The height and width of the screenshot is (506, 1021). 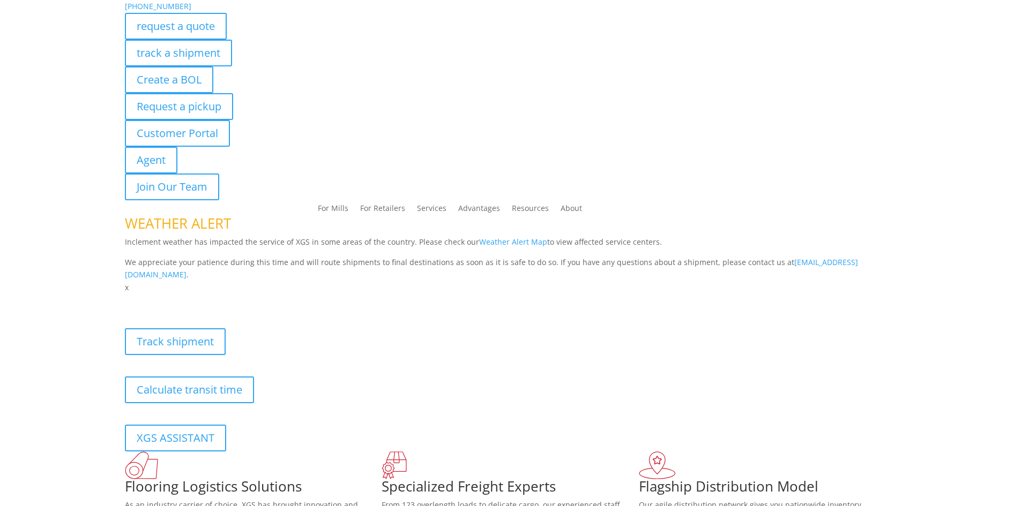 I want to click on b: Visibility, transparency, and control for your entire supply chain., so click(x=244, y=301).